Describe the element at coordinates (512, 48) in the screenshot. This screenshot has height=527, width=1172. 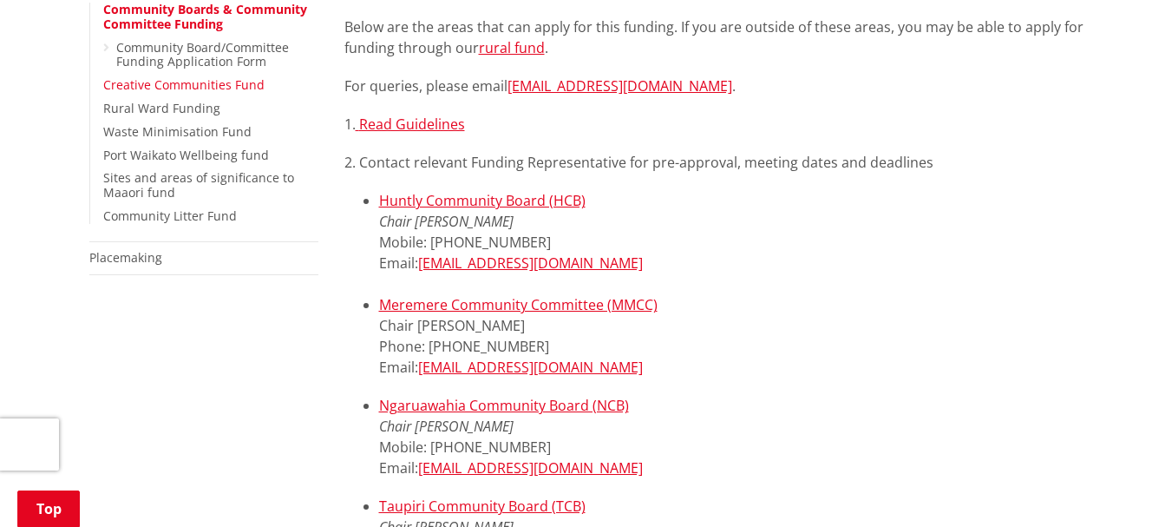
I see `a: rural fund` at that location.